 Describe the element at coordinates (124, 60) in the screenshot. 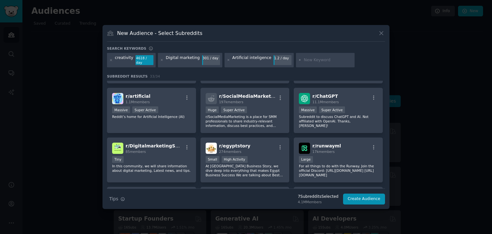

I see `div: creativity` at that location.